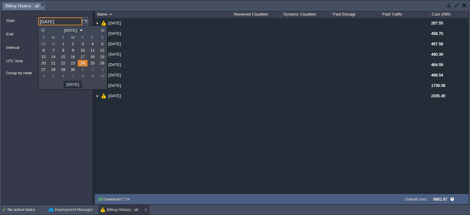 The image size is (470, 215). I want to click on a: 18, so click(92, 57).